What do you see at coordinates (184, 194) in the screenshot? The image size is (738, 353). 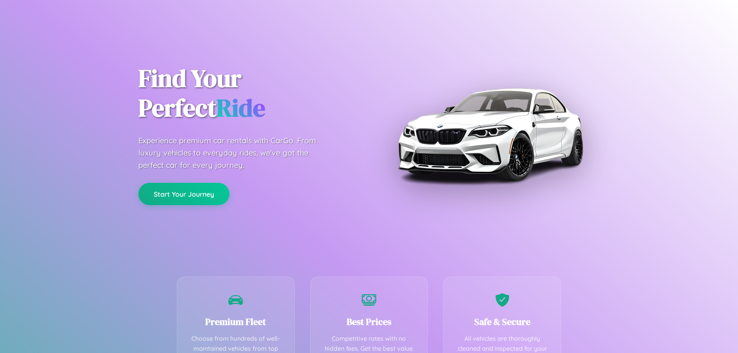 I see `button: Start Your Journey` at bounding box center [184, 194].